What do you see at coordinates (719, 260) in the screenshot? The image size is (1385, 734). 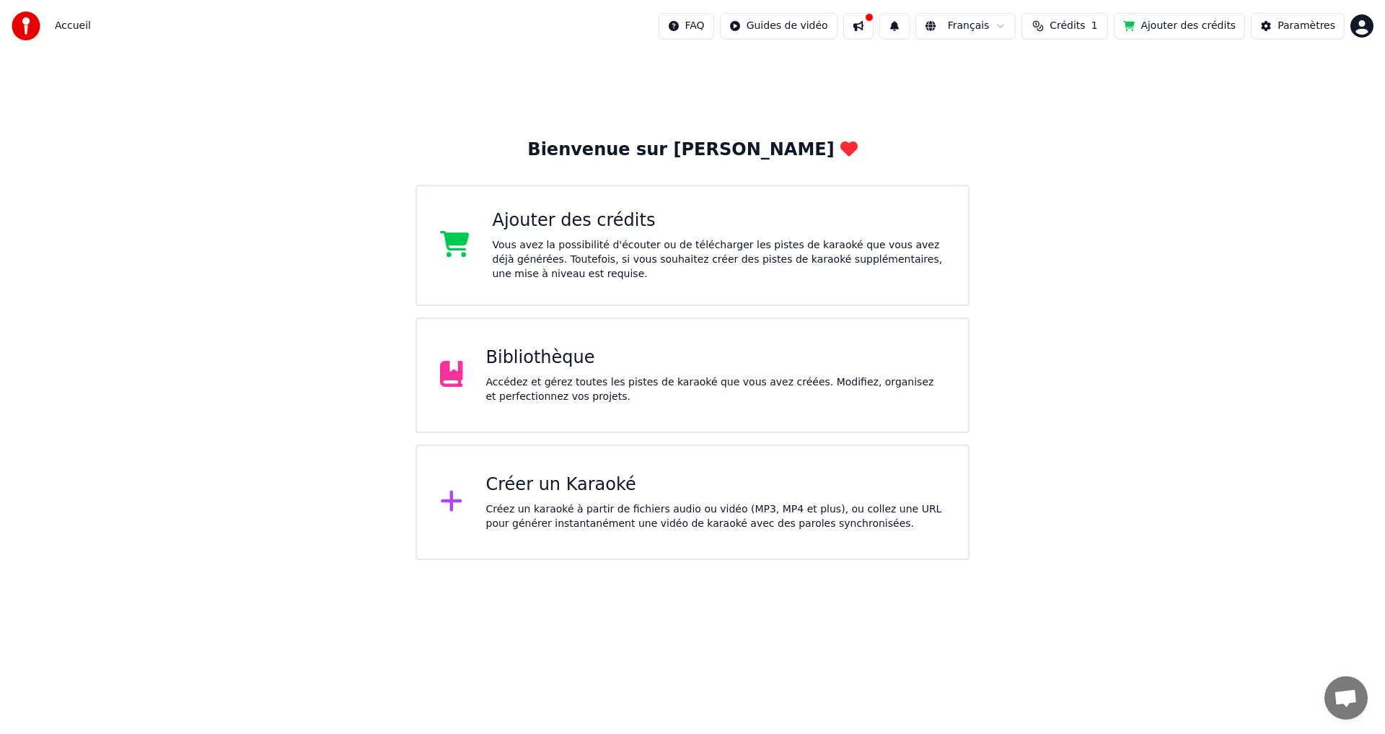 I see `div: Vous avez la possibilité d'écouter ou de télécharger les pistes de karaoké que vous avez déjà gén...` at bounding box center [719, 260].